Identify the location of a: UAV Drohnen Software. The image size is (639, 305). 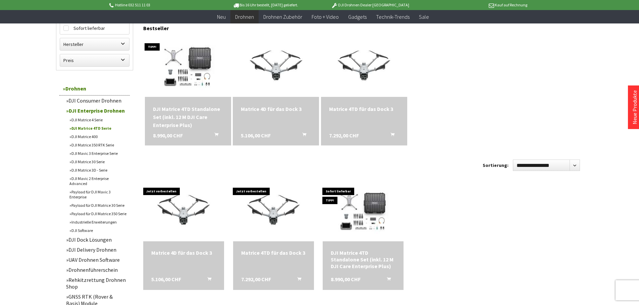
(96, 260).